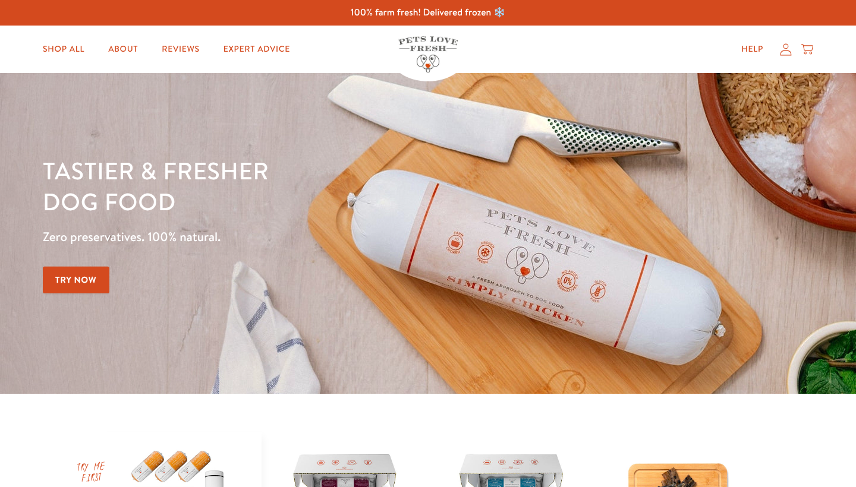 The height and width of the screenshot is (487, 856). Describe the element at coordinates (752, 49) in the screenshot. I see `a: Help` at that location.